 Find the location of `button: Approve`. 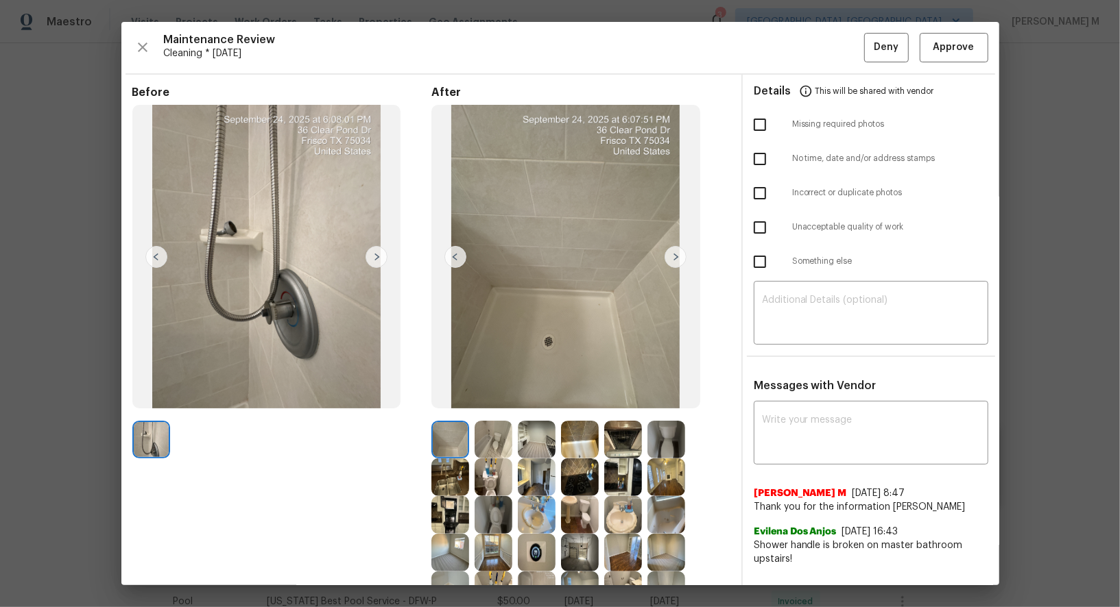

button: Approve is located at coordinates (954, 47).